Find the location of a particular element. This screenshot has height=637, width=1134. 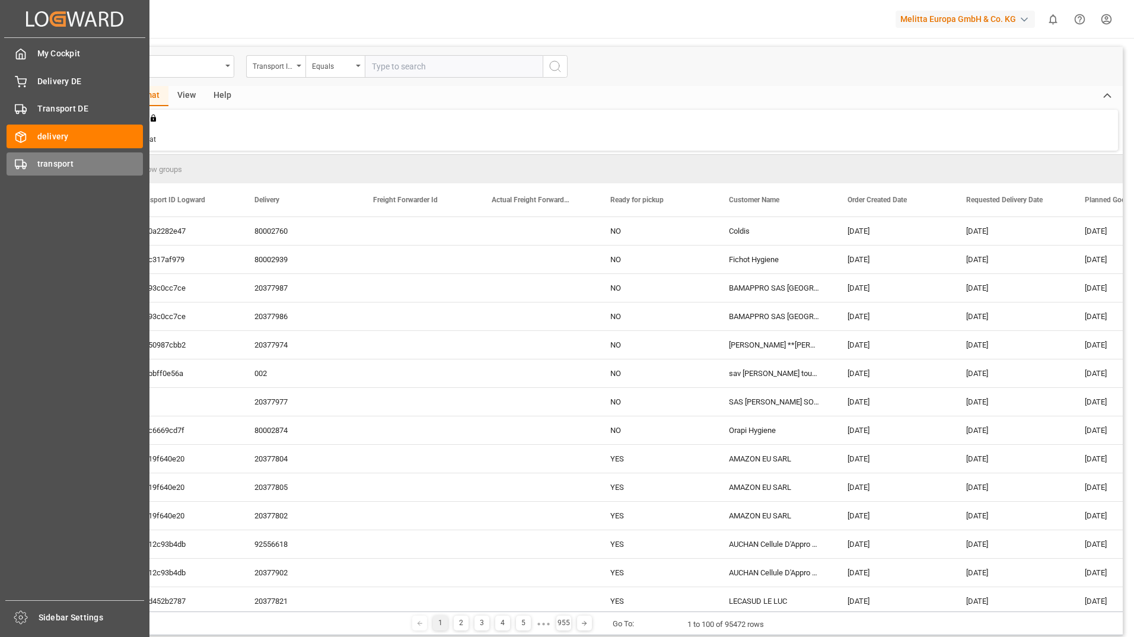

input: Type to search is located at coordinates (454, 66).